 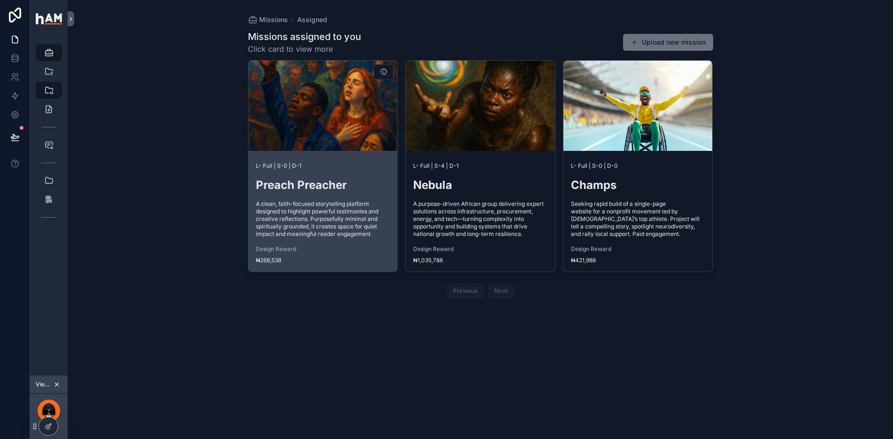 I want to click on span: ₦421,988, so click(x=638, y=260).